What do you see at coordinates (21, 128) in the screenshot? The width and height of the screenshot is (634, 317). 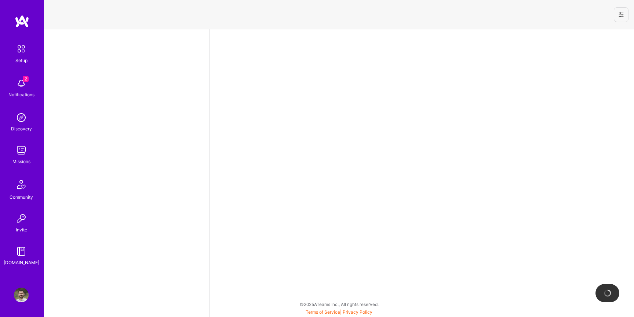 I see `div: Discovery` at bounding box center [21, 128].